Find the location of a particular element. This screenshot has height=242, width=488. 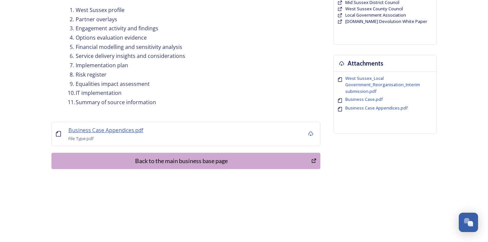

li: Risk register is located at coordinates (190, 74).